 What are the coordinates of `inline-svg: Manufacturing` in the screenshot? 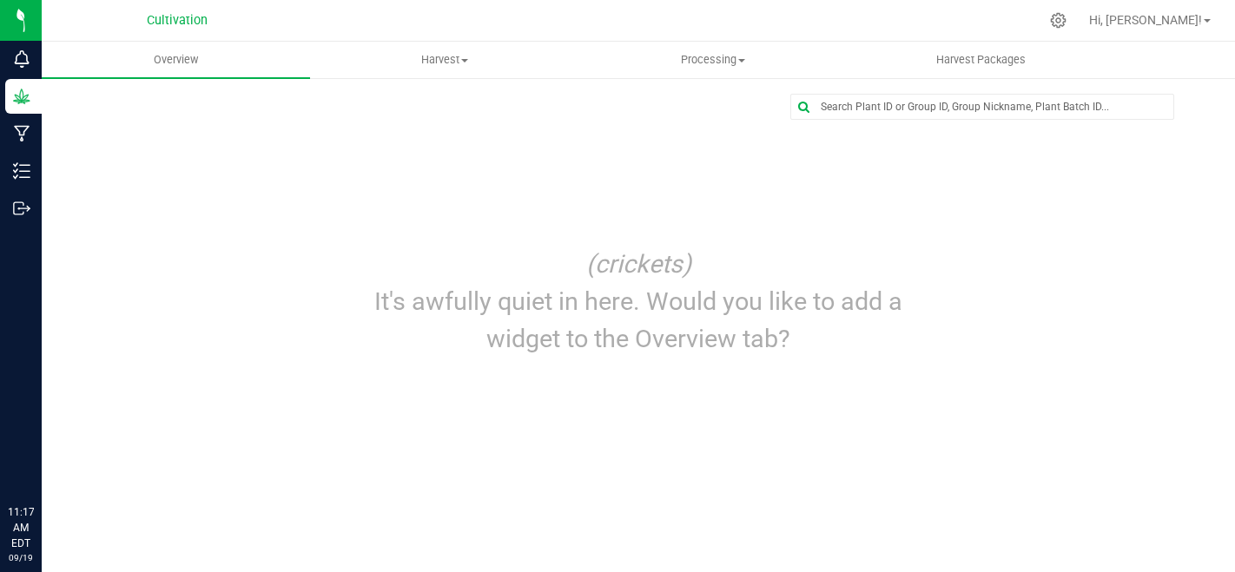 It's located at (22, 134).